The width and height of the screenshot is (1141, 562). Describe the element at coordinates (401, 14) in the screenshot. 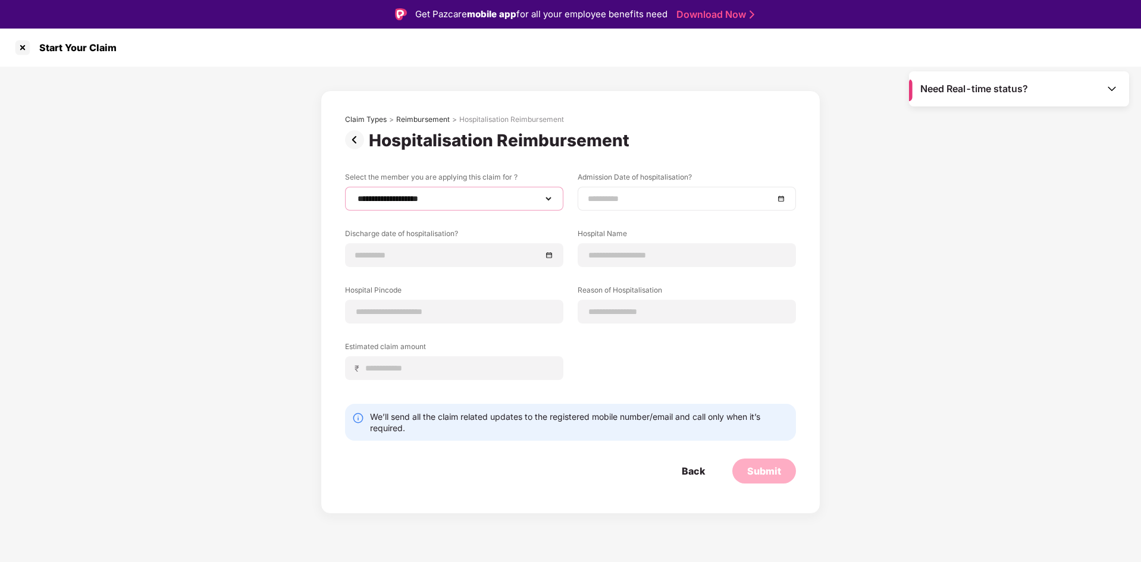

I see `img: Logo` at that location.